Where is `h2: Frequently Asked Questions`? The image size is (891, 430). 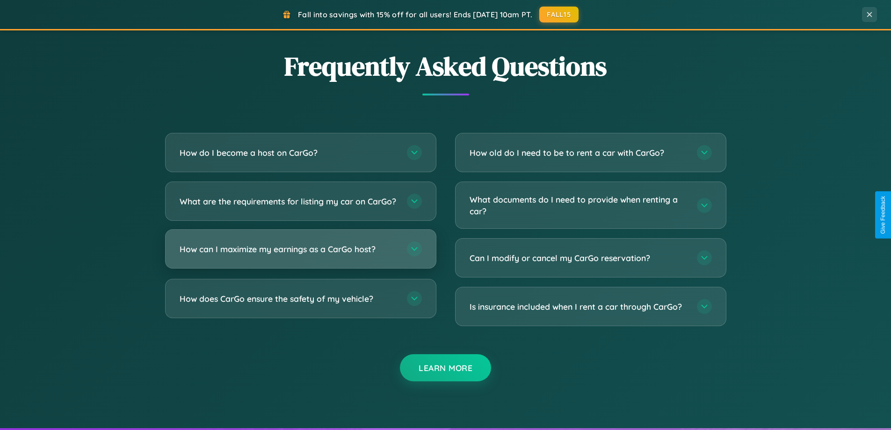
h2: Frequently Asked Questions is located at coordinates (446, 66).